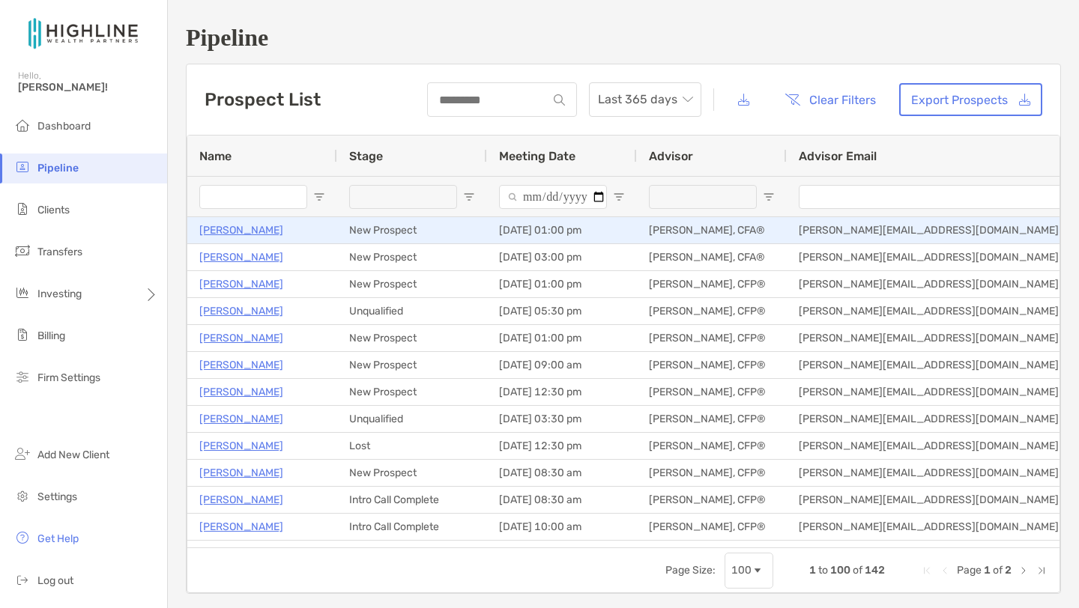 The height and width of the screenshot is (608, 1079). What do you see at coordinates (215, 156) in the screenshot?
I see `span: Name` at bounding box center [215, 156].